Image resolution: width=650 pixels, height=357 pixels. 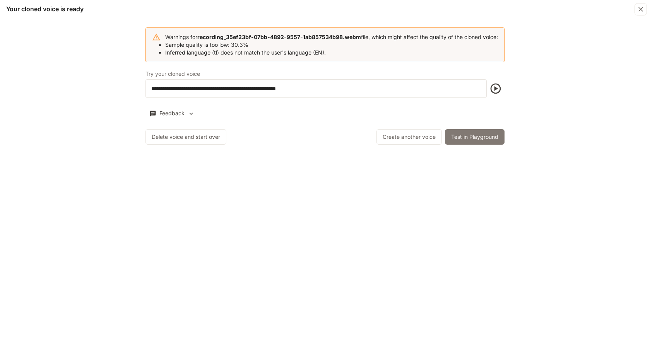 I want to click on li: Sample quality is too low: 30.3%, so click(x=332, y=45).